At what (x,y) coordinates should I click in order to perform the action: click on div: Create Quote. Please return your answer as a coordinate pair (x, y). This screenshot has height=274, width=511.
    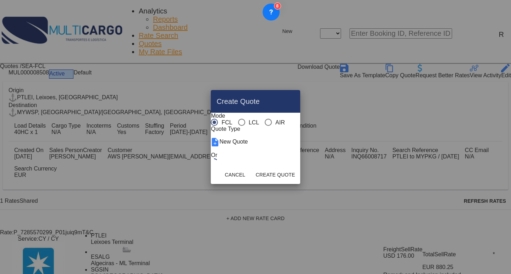
    Looking at the image, I should click on (251, 102).